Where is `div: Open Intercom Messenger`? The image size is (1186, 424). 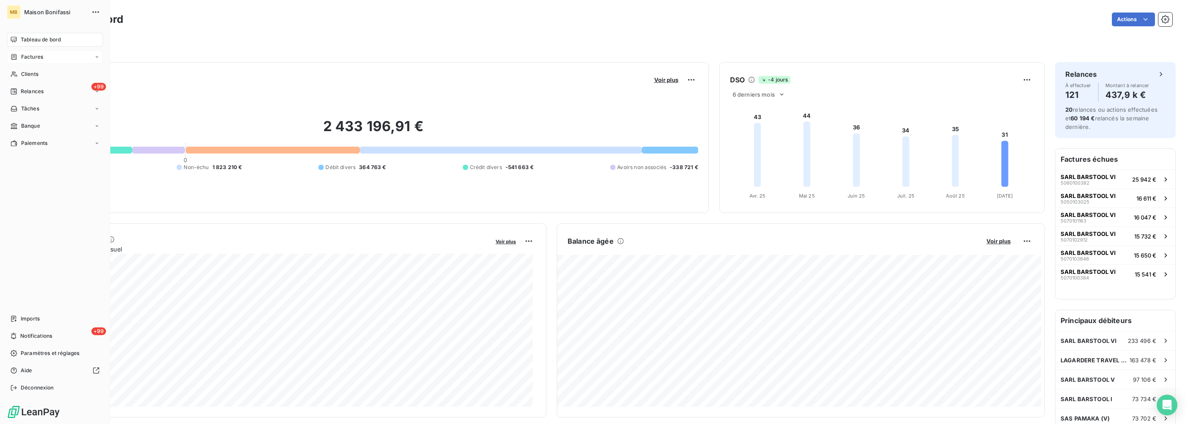
div: Open Intercom Messenger is located at coordinates (1167, 405).